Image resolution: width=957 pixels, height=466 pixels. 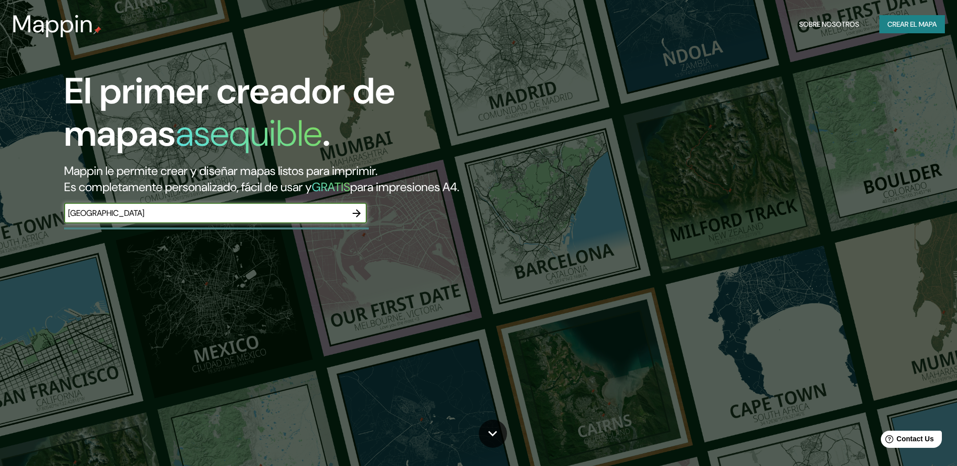 I want to click on button: Sobre nosotros, so click(x=829, y=24).